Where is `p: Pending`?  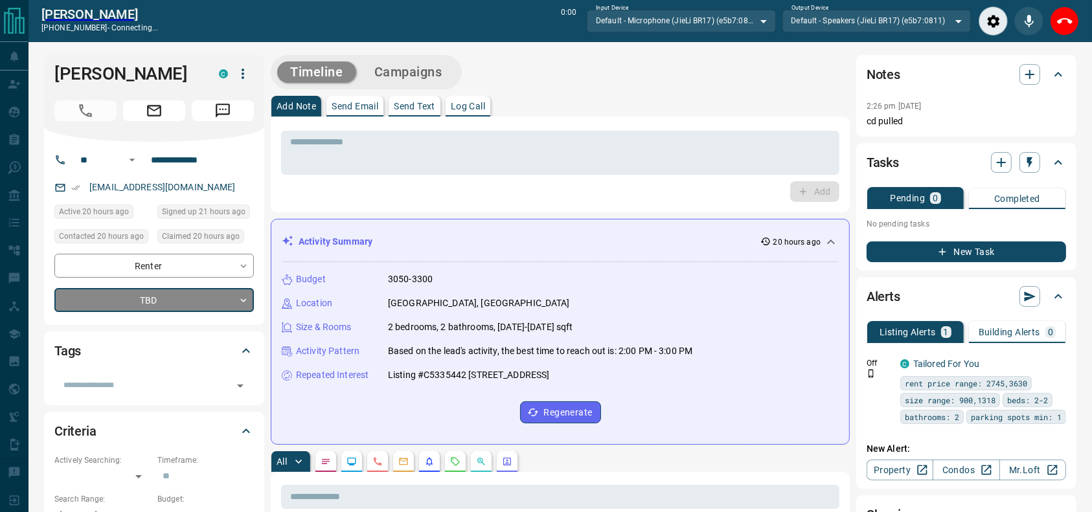
p: Pending is located at coordinates (907, 198).